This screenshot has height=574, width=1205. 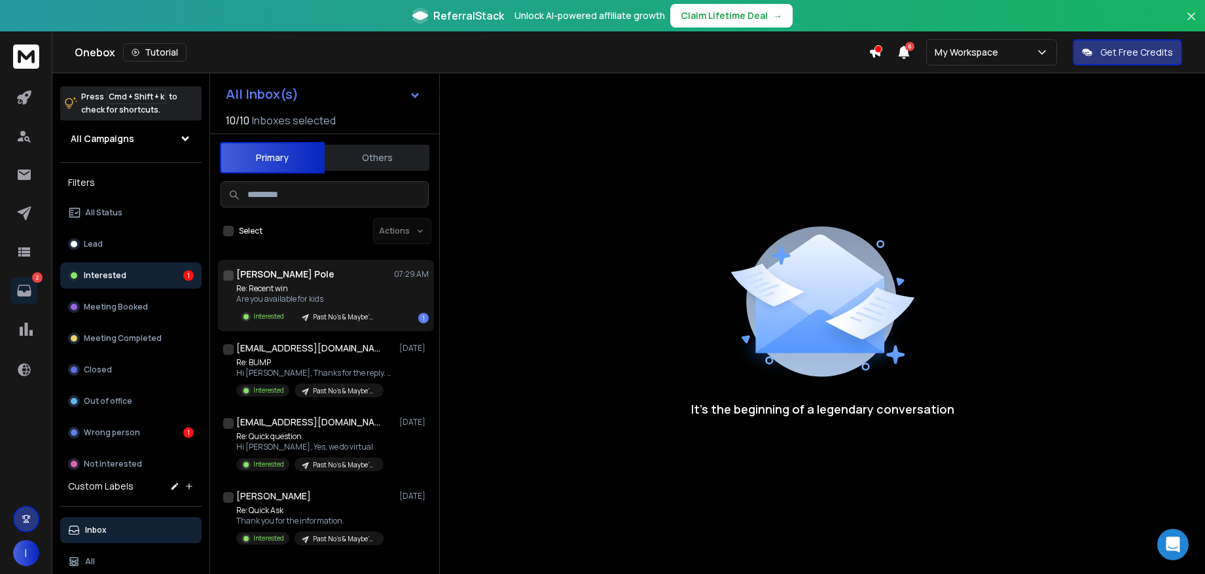 I want to click on button: Lead, so click(x=131, y=244).